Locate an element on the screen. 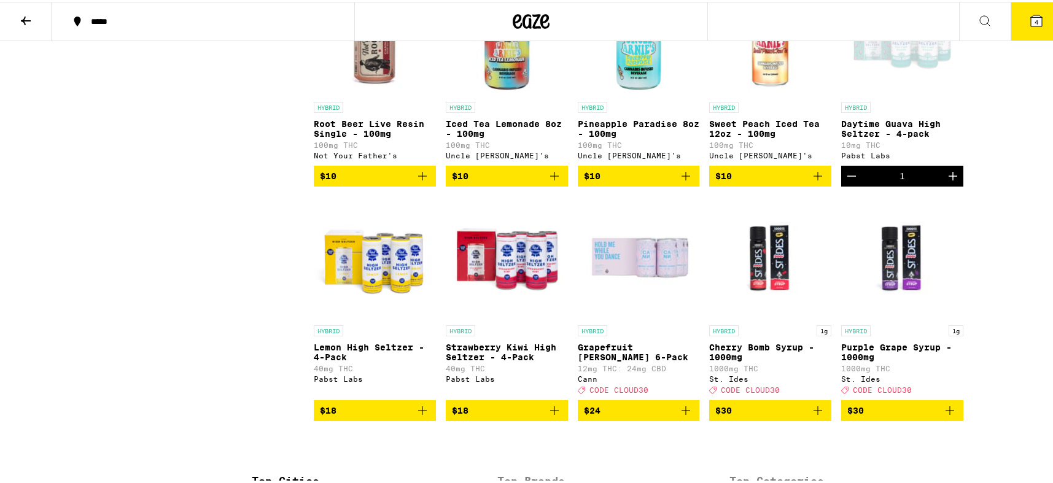 This screenshot has width=1053, height=483. img: St. Ides - Cherry Bomb Syrup - 1000mg is located at coordinates (770, 256).